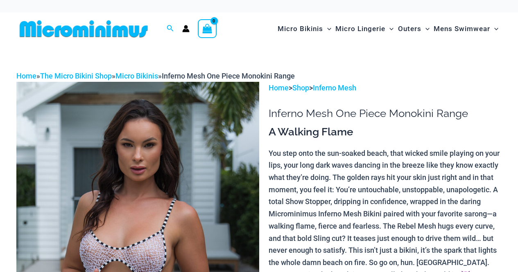 Image resolution: width=518 pixels, height=272 pixels. Describe the element at coordinates (300, 29) in the screenshot. I see `span: Micro Bikinis` at that location.